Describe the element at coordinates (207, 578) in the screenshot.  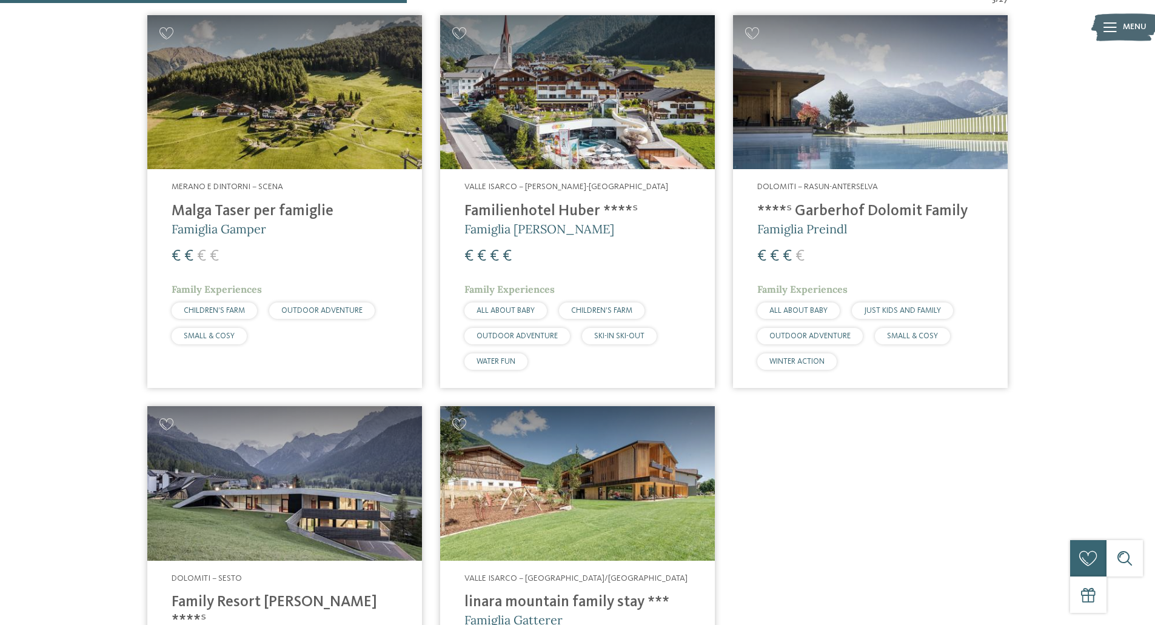
I see `span: Dolomiti – Sesto` at that location.